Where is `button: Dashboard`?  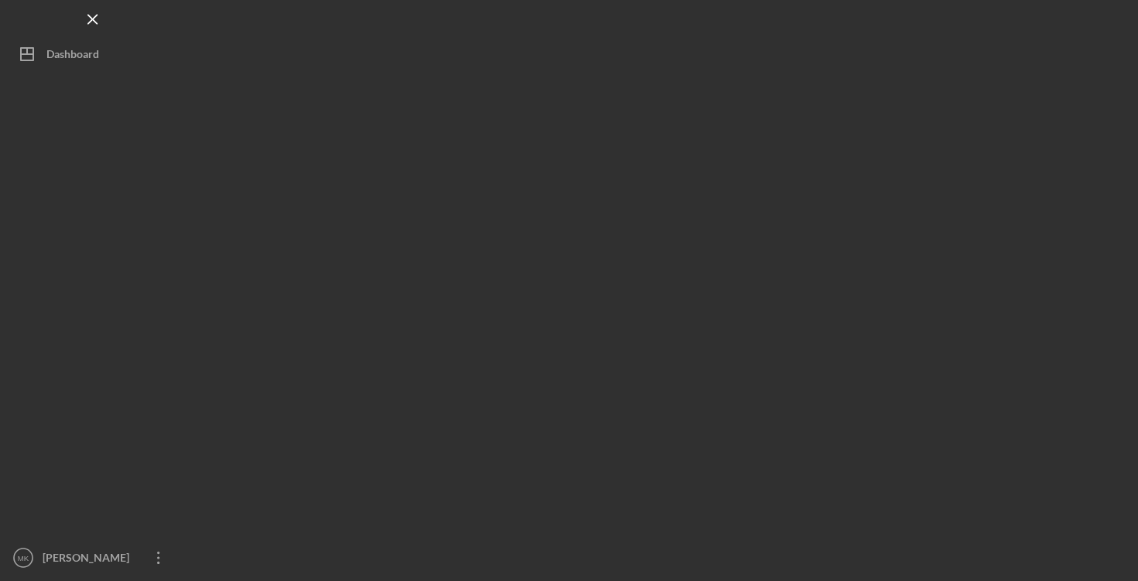
button: Dashboard is located at coordinates (93, 54).